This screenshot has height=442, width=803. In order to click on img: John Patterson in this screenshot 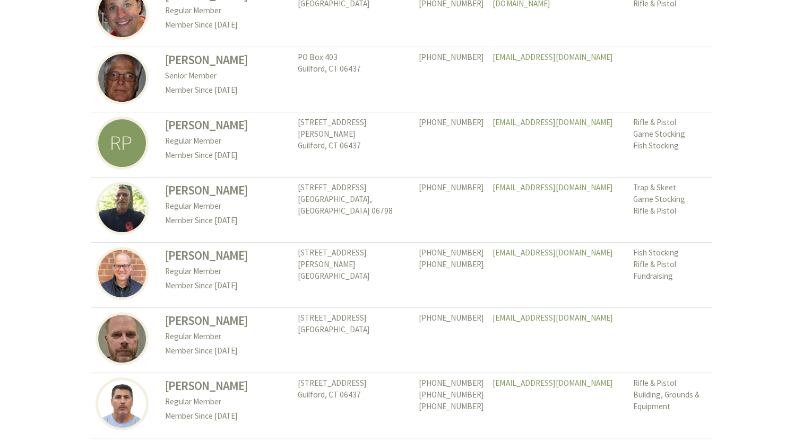, I will do `click(122, 339)`.